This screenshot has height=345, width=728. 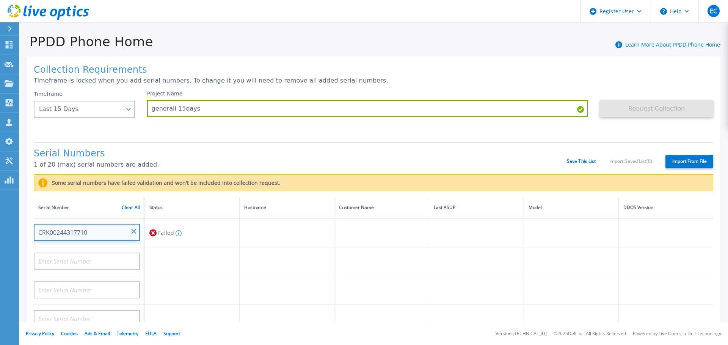 I want to click on label: Import From File, so click(x=689, y=162).